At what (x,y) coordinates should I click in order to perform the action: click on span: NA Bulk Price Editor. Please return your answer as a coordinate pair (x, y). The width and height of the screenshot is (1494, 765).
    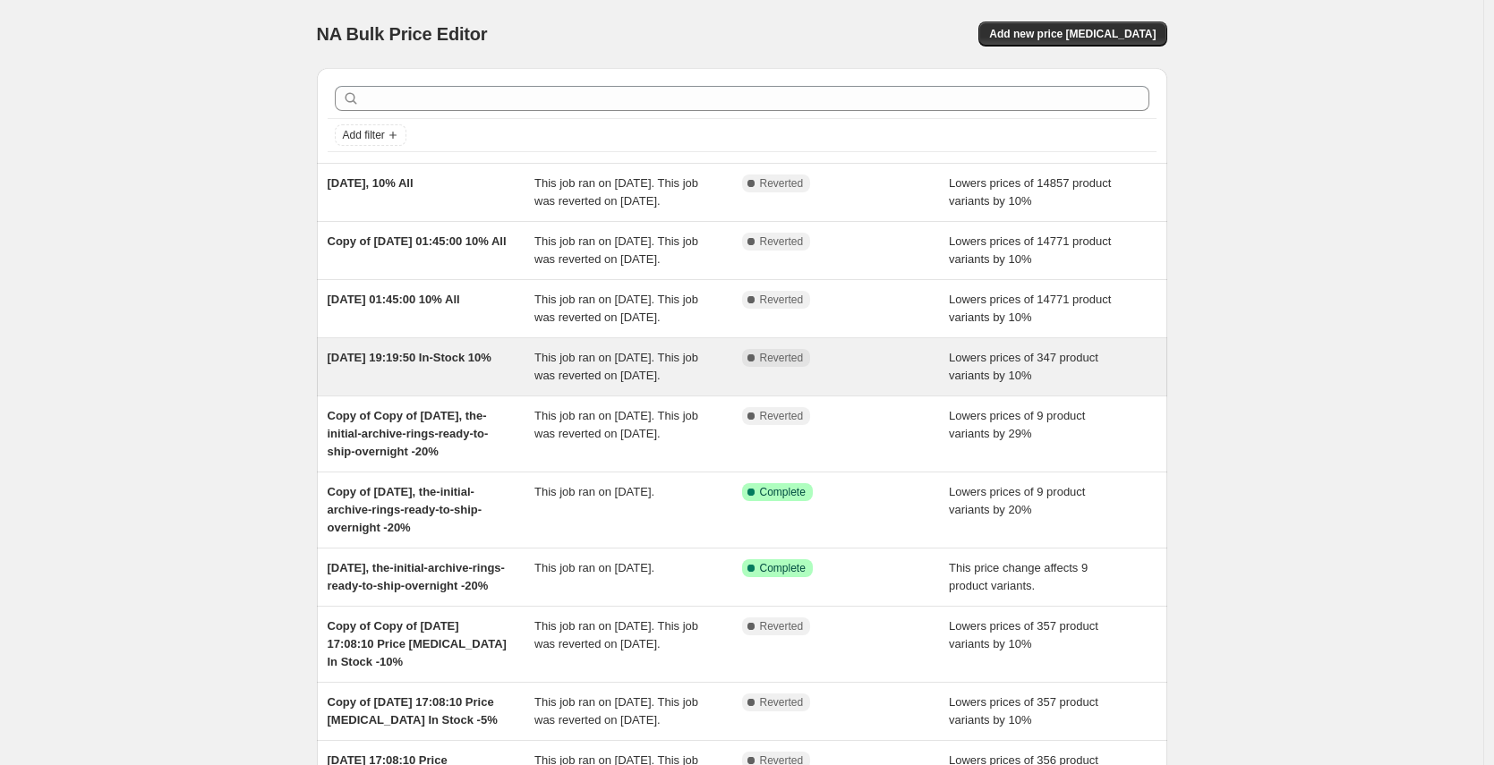
    Looking at the image, I should click on (402, 34).